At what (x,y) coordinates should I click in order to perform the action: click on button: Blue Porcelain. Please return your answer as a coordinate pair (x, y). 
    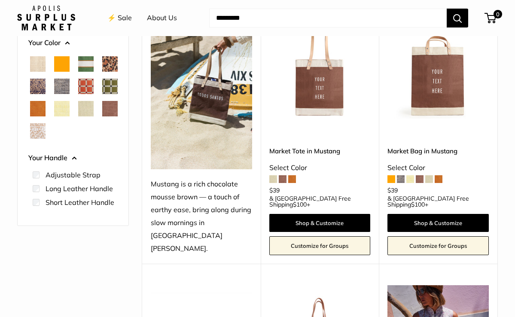
    Looking at the image, I should click on (38, 86).